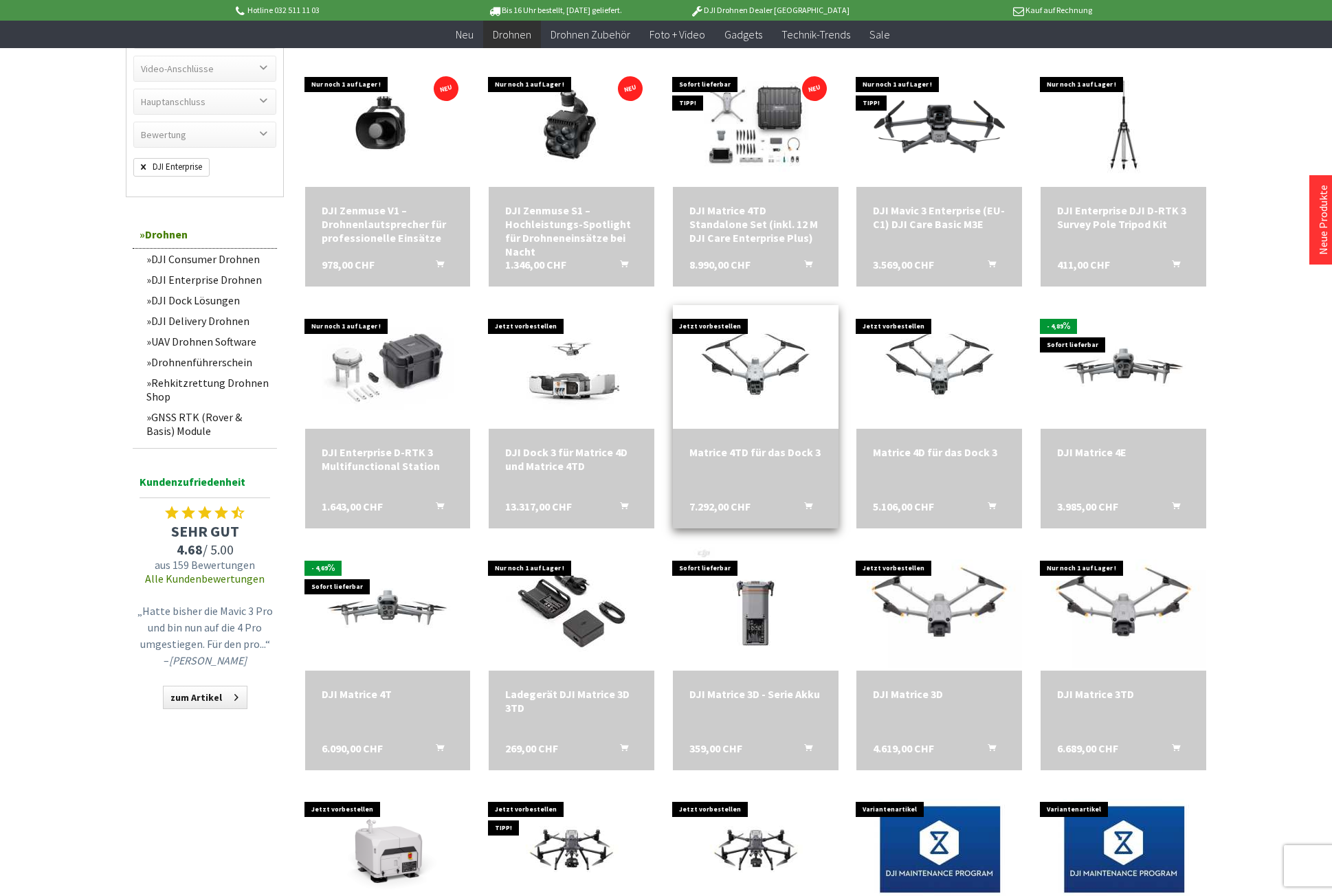  I want to click on span: Foto + Video, so click(677, 34).